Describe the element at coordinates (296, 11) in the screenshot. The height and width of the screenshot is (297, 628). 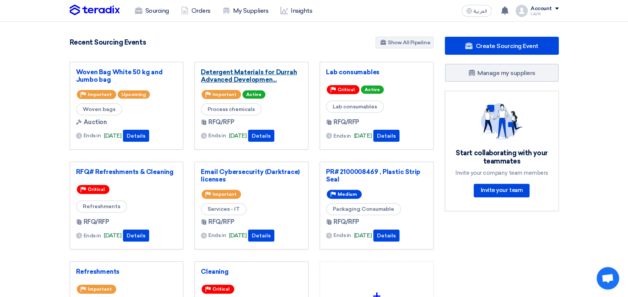
I see `a: Insights` at that location.